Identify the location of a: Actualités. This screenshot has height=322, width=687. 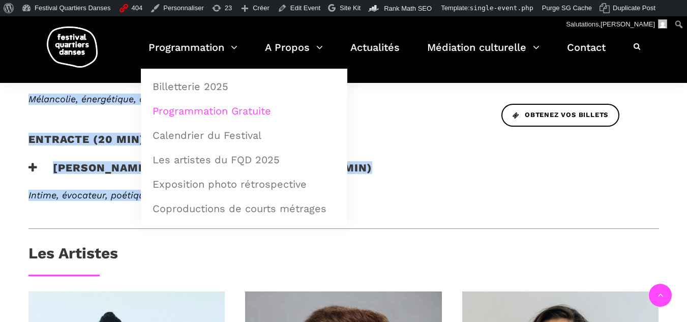
(375, 53).